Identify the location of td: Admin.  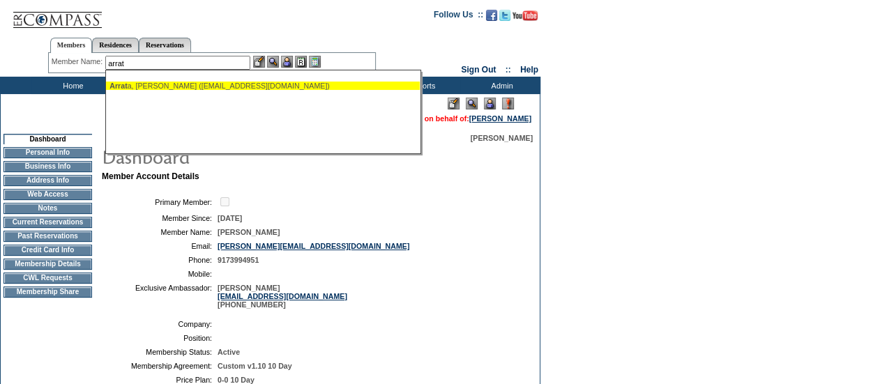
(500, 85).